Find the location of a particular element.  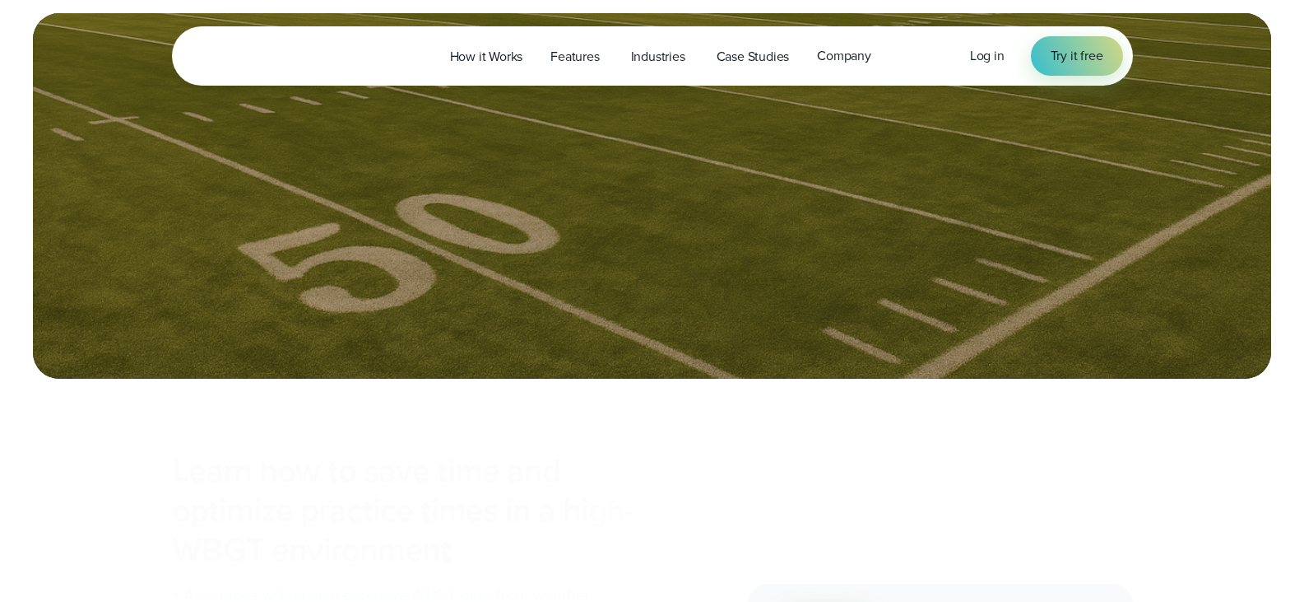

a: Try it free is located at coordinates (1077, 56).